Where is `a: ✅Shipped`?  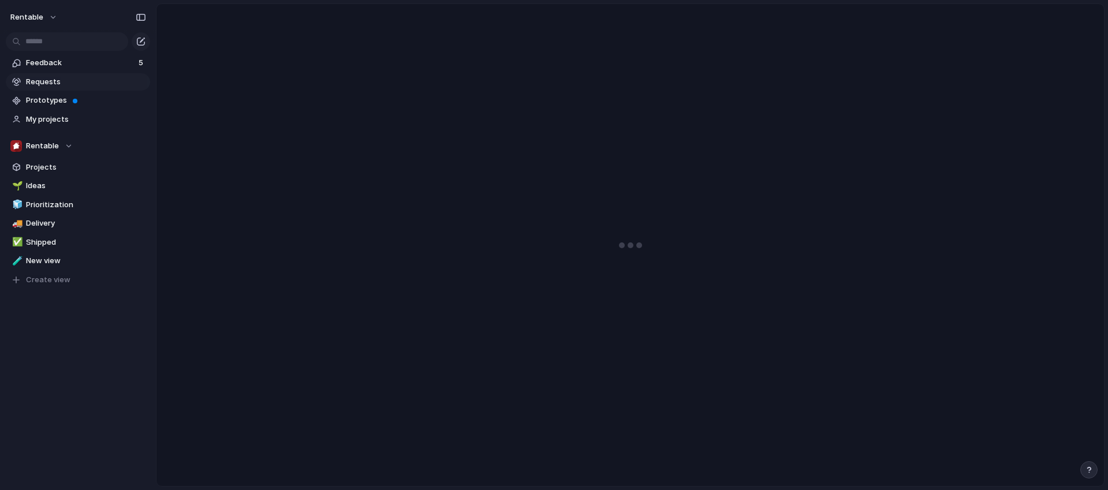 a: ✅Shipped is located at coordinates (78, 242).